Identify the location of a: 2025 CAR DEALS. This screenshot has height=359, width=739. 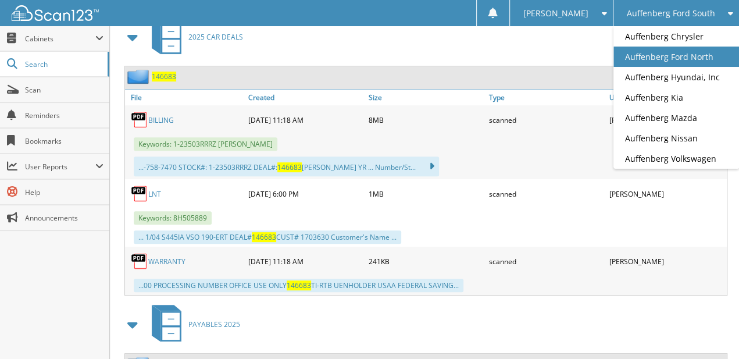
(194, 37).